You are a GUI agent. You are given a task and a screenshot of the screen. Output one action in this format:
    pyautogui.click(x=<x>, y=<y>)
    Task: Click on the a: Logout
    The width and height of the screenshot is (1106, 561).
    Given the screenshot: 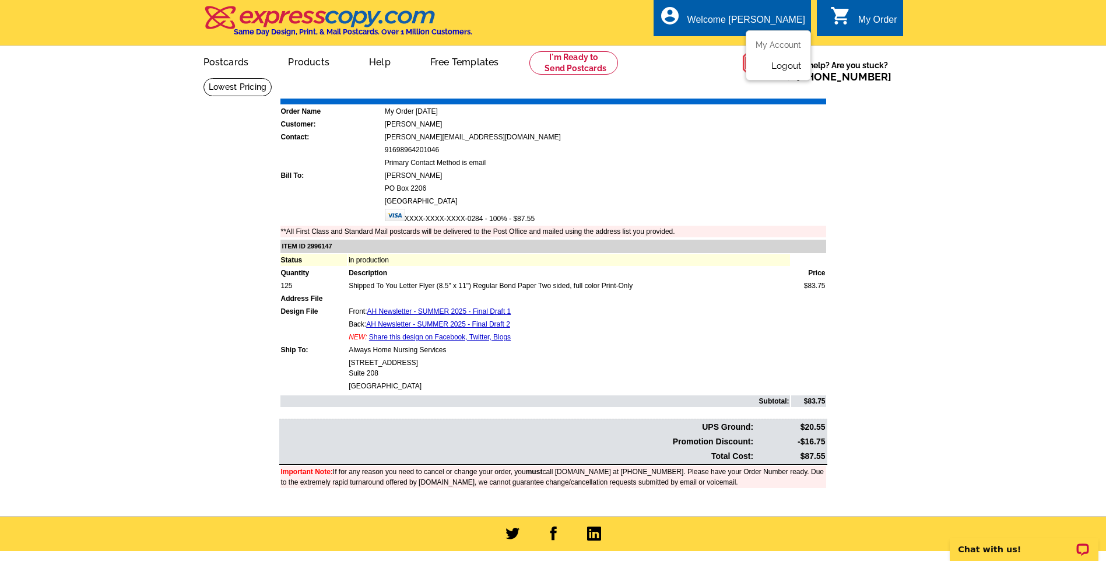 What is the action you would take?
    pyautogui.click(x=786, y=66)
    